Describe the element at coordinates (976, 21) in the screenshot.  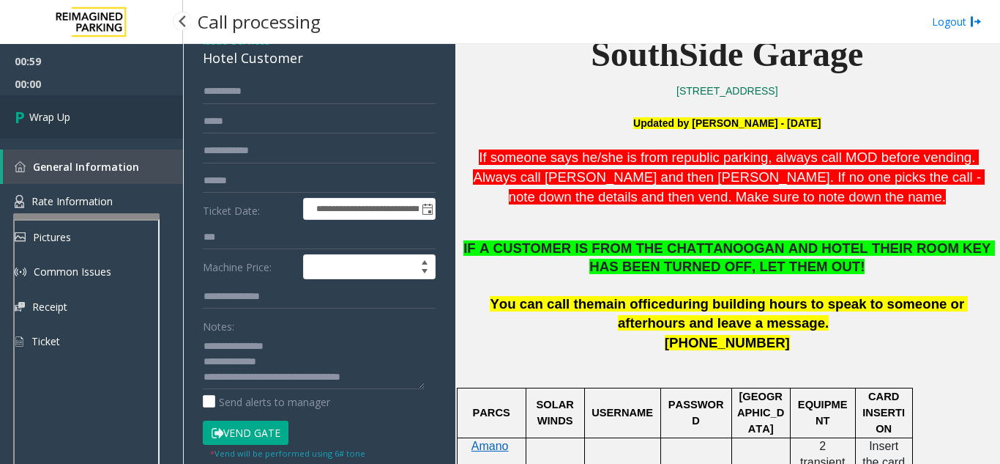
I see `img: logout` at that location.